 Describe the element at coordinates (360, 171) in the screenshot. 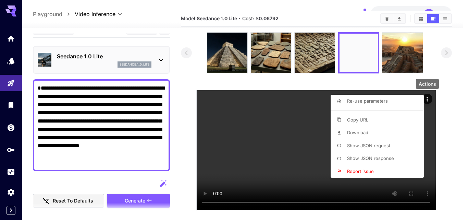

I see `span: Report issue` at that location.